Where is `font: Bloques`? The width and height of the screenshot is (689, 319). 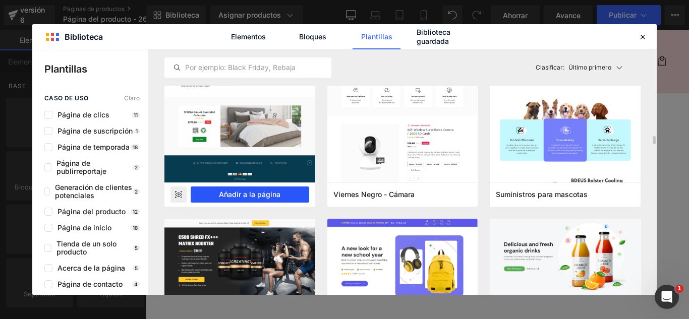 font: Bloques is located at coordinates (313, 36).